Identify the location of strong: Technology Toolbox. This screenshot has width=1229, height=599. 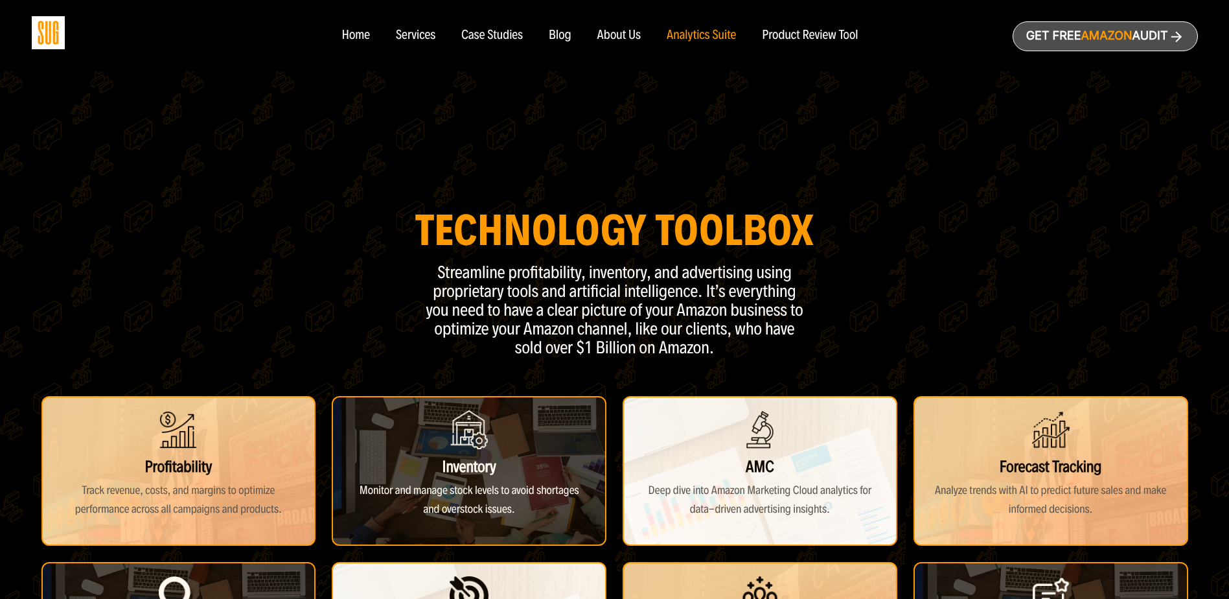
(615, 230).